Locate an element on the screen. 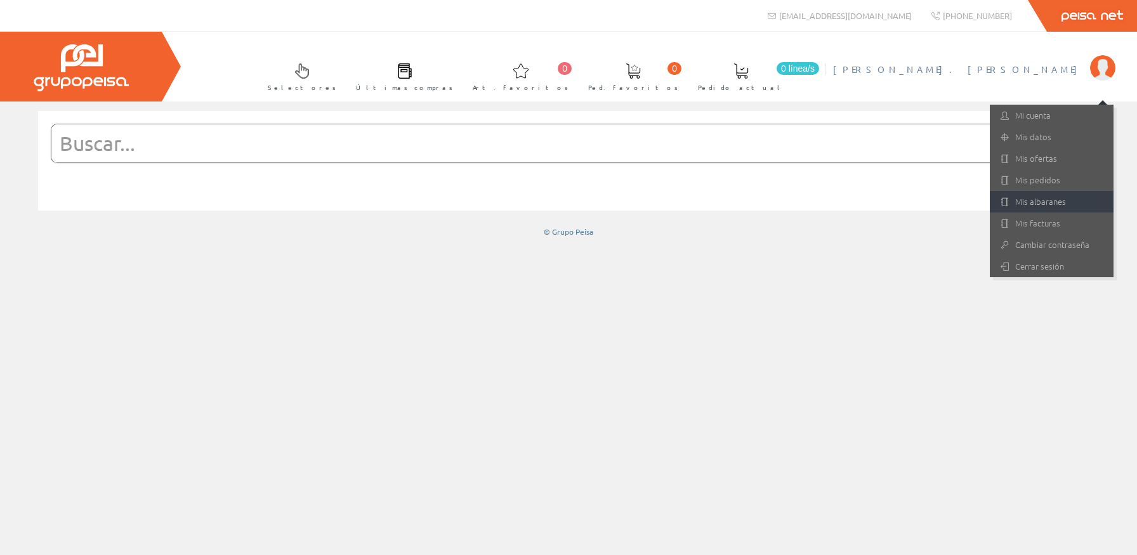 The width and height of the screenshot is (1137, 555). a: Cambiar contraseña is located at coordinates (1051, 245).